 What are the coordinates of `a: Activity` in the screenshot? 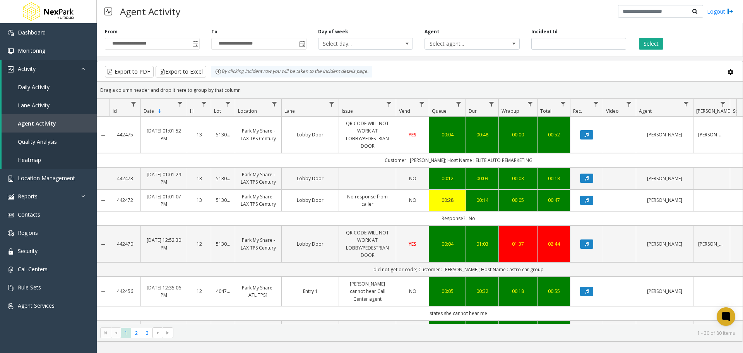 It's located at (49, 69).